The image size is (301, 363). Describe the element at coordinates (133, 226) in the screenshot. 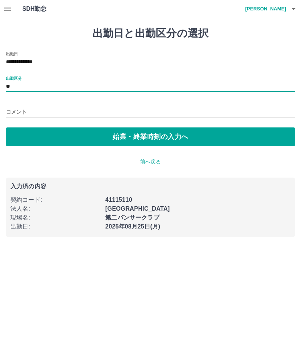

I see `b: 2025年08月25日(月)` at that location.